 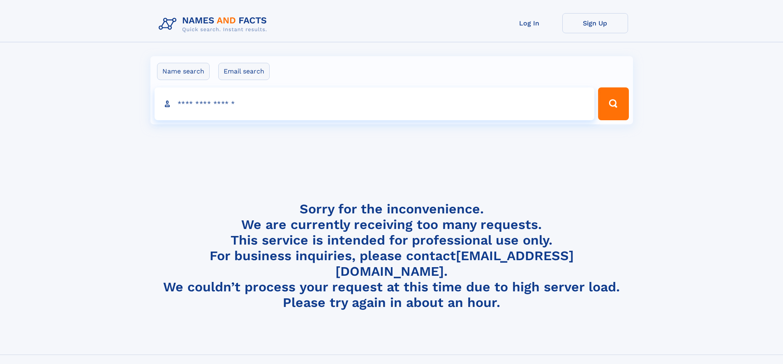 I want to click on input: search input, so click(x=374, y=104).